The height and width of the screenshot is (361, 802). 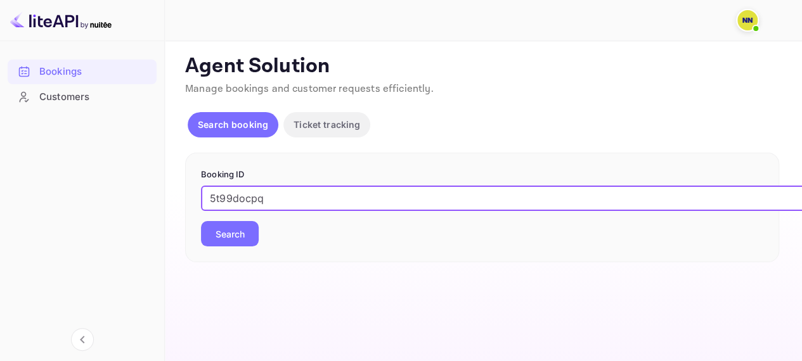 What do you see at coordinates (82, 96) in the screenshot?
I see `a: Customers` at bounding box center [82, 96].